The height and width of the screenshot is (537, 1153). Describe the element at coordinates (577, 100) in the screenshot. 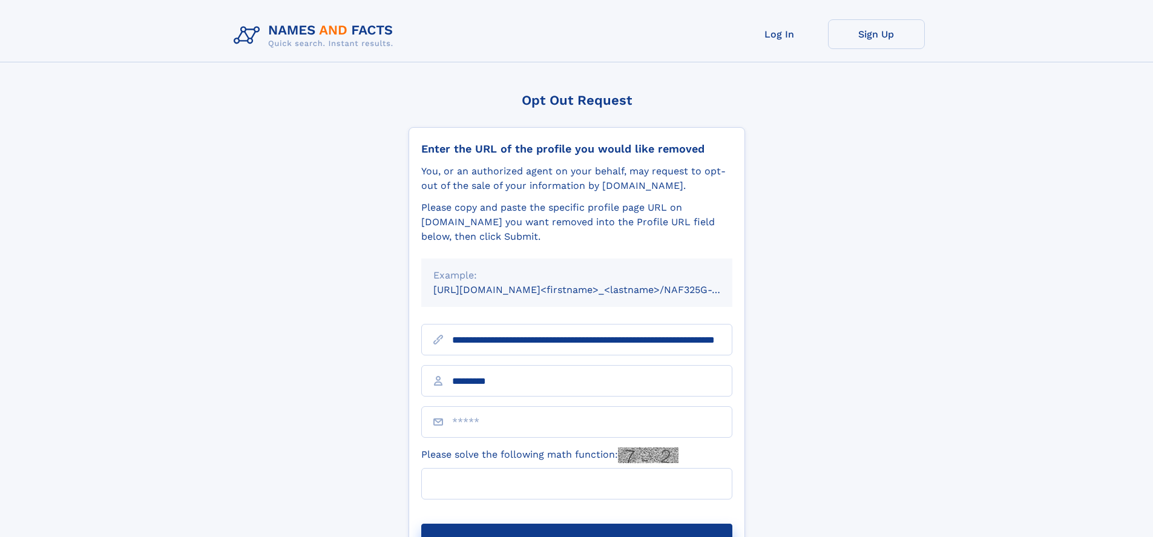

I see `div: Opt Out Request` at that location.